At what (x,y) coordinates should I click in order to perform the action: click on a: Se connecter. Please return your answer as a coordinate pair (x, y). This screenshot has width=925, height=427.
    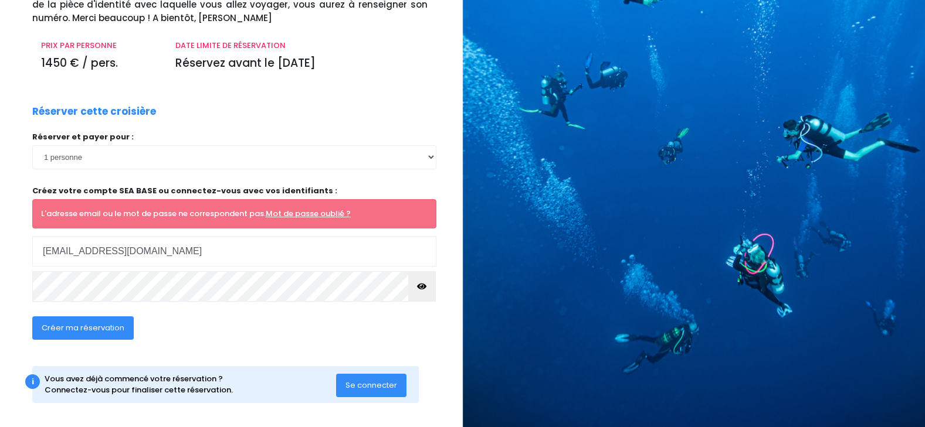
    Looking at the image, I should click on (371, 385).